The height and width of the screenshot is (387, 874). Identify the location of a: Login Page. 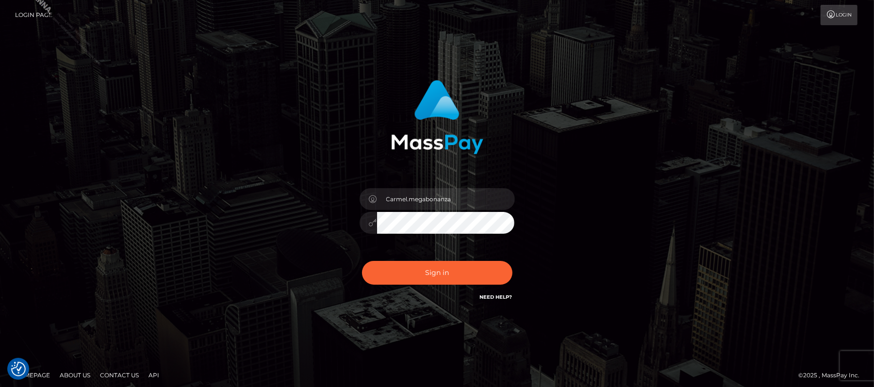
(34, 15).